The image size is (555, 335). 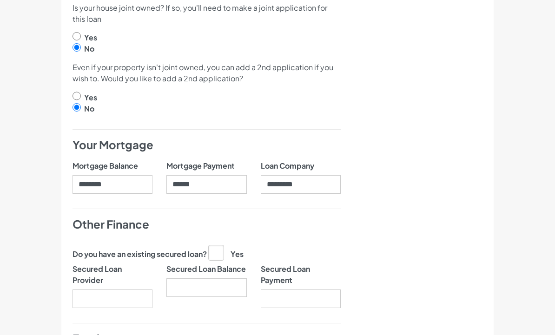 What do you see at coordinates (140, 254) in the screenshot?
I see `label: Do you have an existing secured loan?` at bounding box center [140, 254].